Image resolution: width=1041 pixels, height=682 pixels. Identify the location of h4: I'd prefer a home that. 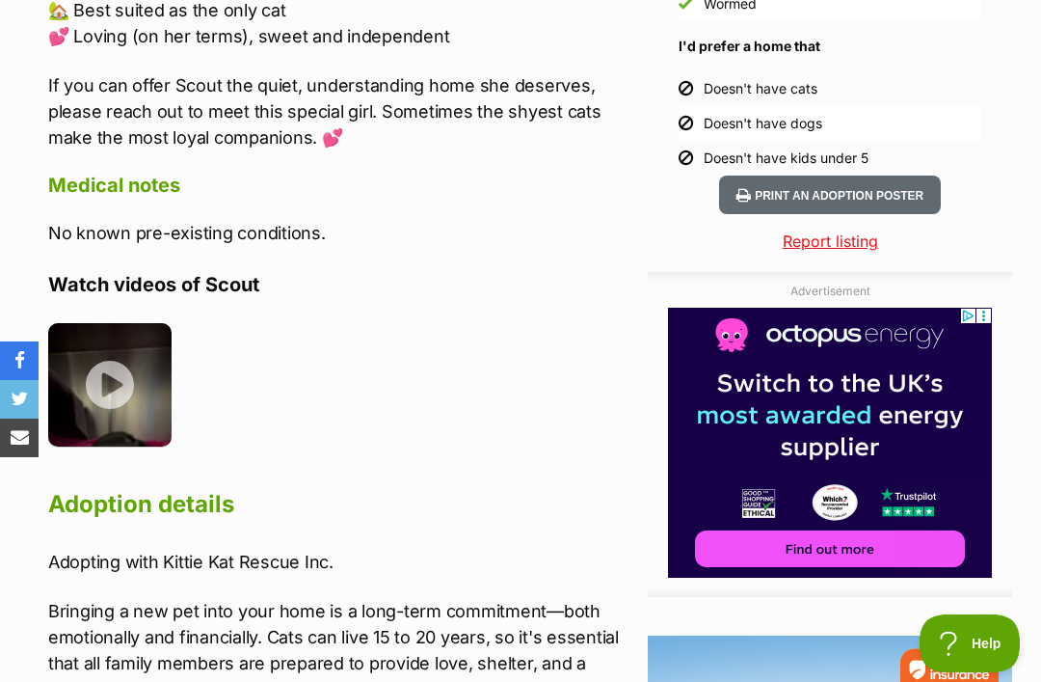
(830, 46).